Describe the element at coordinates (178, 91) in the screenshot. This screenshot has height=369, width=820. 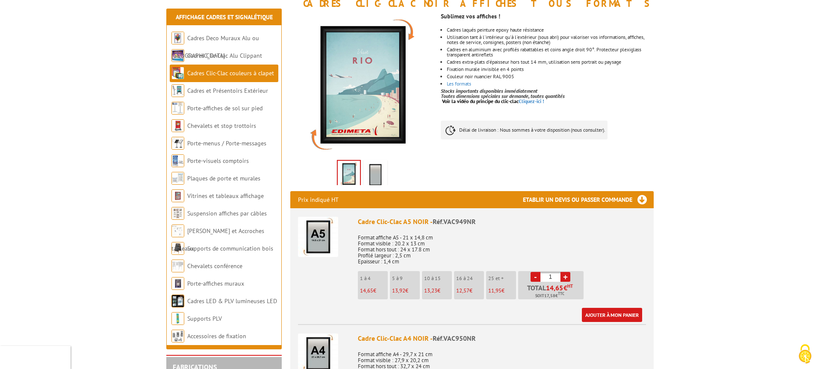
I see `img: Cadres et Présentoirs Extérieur` at that location.